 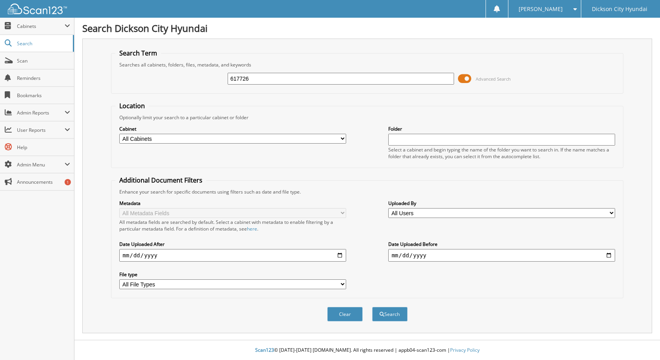 What do you see at coordinates (367, 192) in the screenshot?
I see `div: Enhance your search for specific documents using filters such as date and file type.` at bounding box center [367, 192].